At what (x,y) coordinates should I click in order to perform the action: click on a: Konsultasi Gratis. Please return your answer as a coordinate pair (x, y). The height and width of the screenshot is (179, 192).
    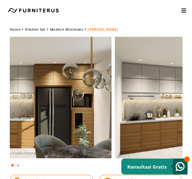
    Looking at the image, I should click on (154, 166).